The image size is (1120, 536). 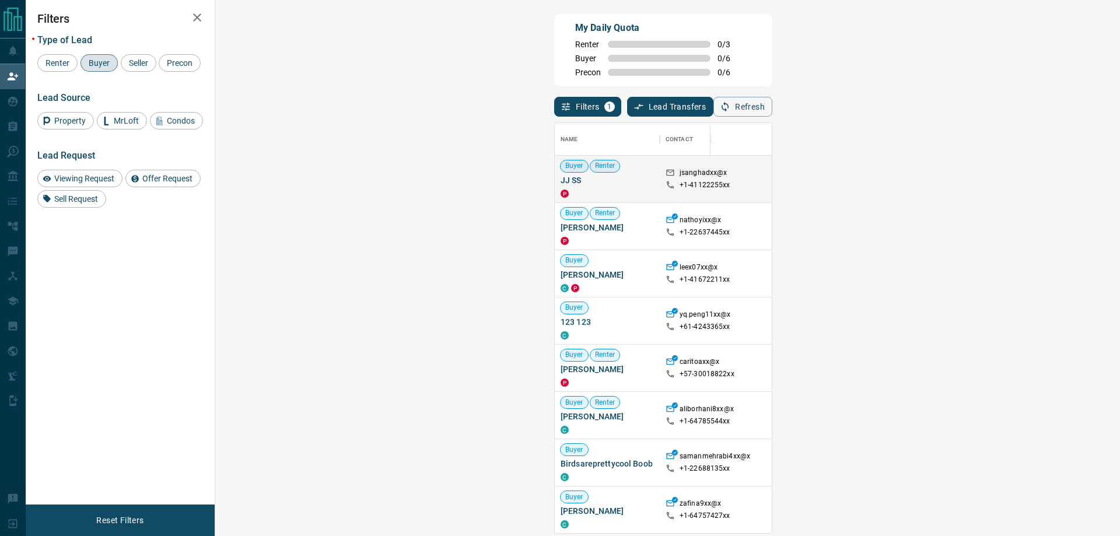 What do you see at coordinates (704, 468) in the screenshot?
I see `p: +1- 22688135xx` at bounding box center [704, 468].